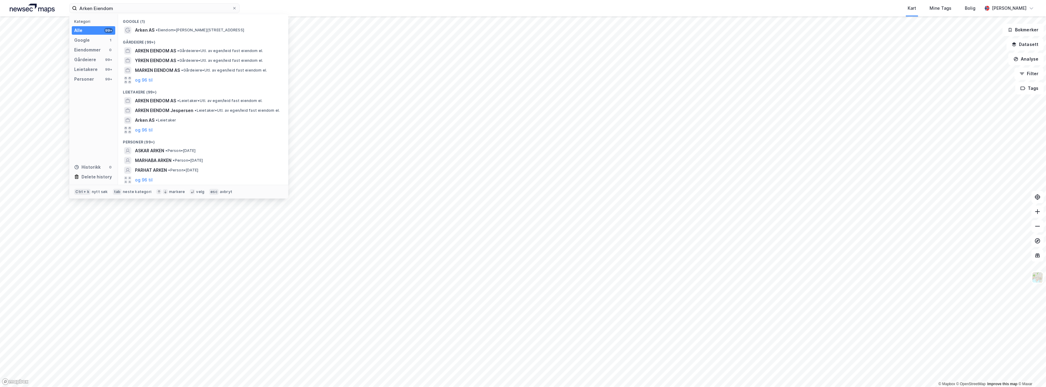 The width and height of the screenshot is (1046, 387). Describe the element at coordinates (86, 69) in the screenshot. I see `div: Leietakere` at that location.